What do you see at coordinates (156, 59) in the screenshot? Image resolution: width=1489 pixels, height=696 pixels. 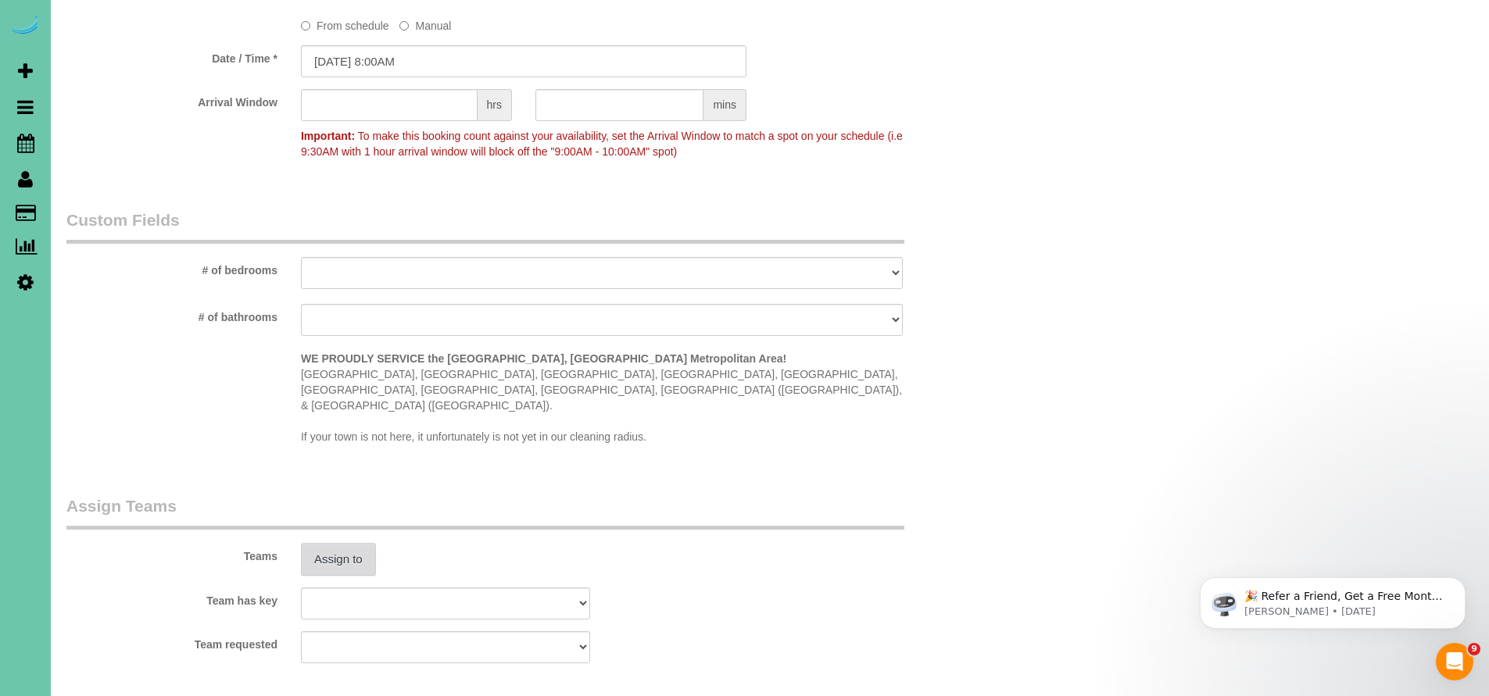 I see `div: message notification from Ellie, 3d ago. 🎉 Refer a Friend, Get a Free Month! 🎉 Love Automaid? Sha...` at bounding box center [156, 59].